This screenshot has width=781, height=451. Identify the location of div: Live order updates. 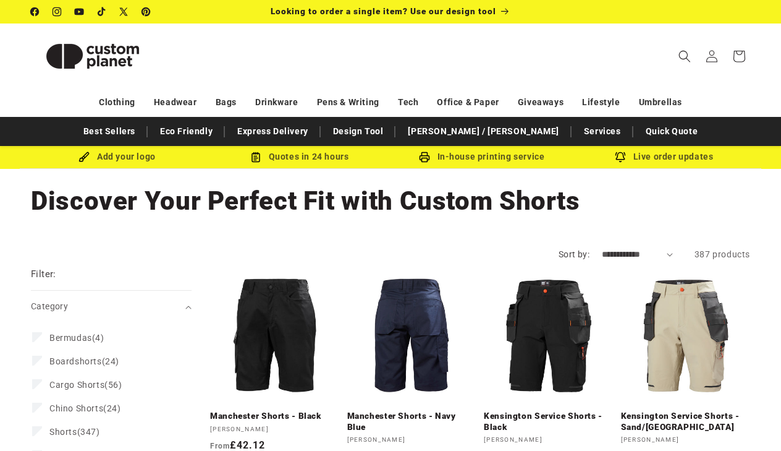
(664, 156).